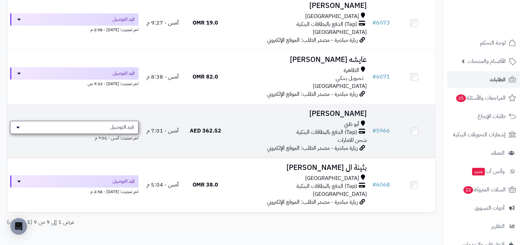  What do you see at coordinates (483, 208) in the screenshot?
I see `a: أدوات التسويق` at bounding box center [483, 208].